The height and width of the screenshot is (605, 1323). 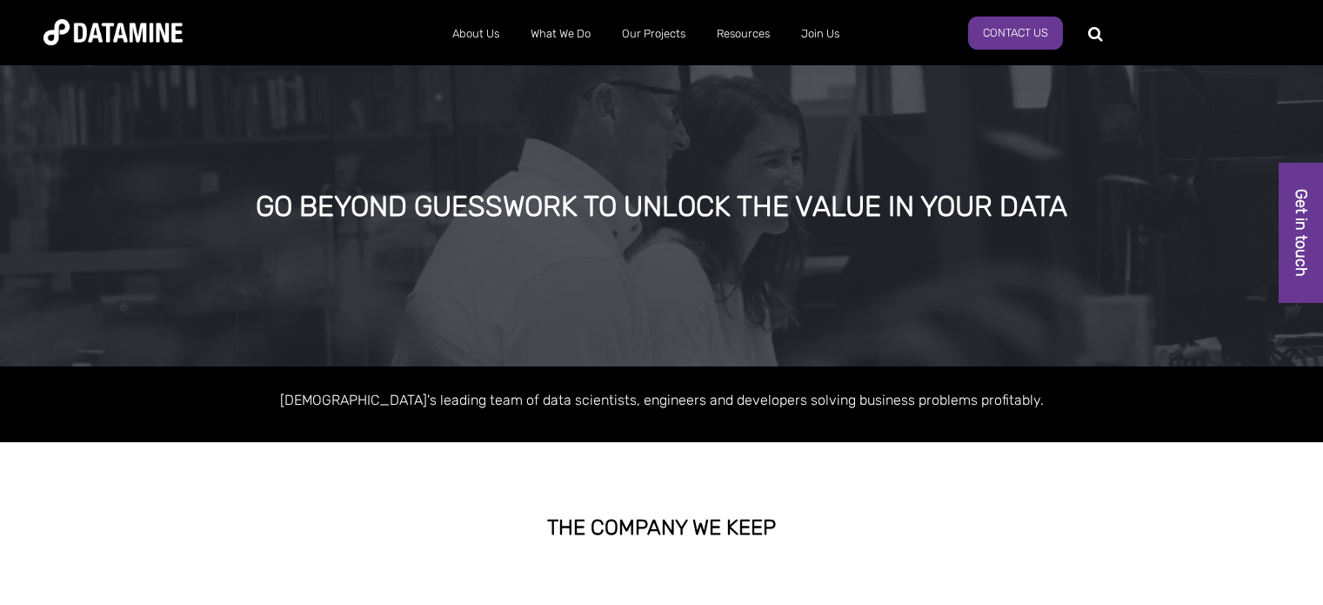 What do you see at coordinates (743, 34) in the screenshot?
I see `a: Resources` at bounding box center [743, 34].